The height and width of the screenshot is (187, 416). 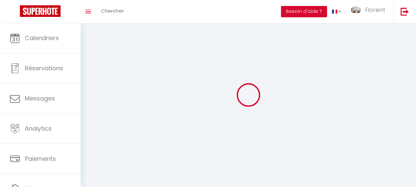 What do you see at coordinates (304, 12) in the screenshot?
I see `button: Besoin d'aide ?` at bounding box center [304, 12].